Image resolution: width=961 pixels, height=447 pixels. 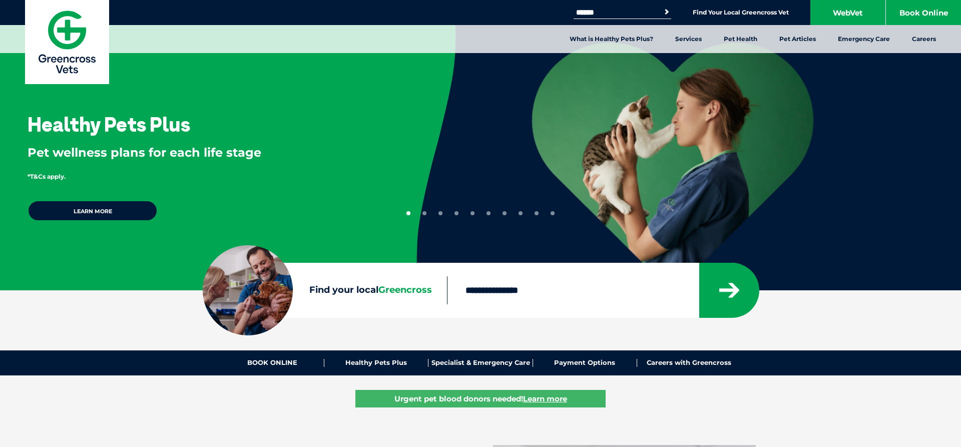 I want to click on button: 7 of 10, so click(x=504, y=213).